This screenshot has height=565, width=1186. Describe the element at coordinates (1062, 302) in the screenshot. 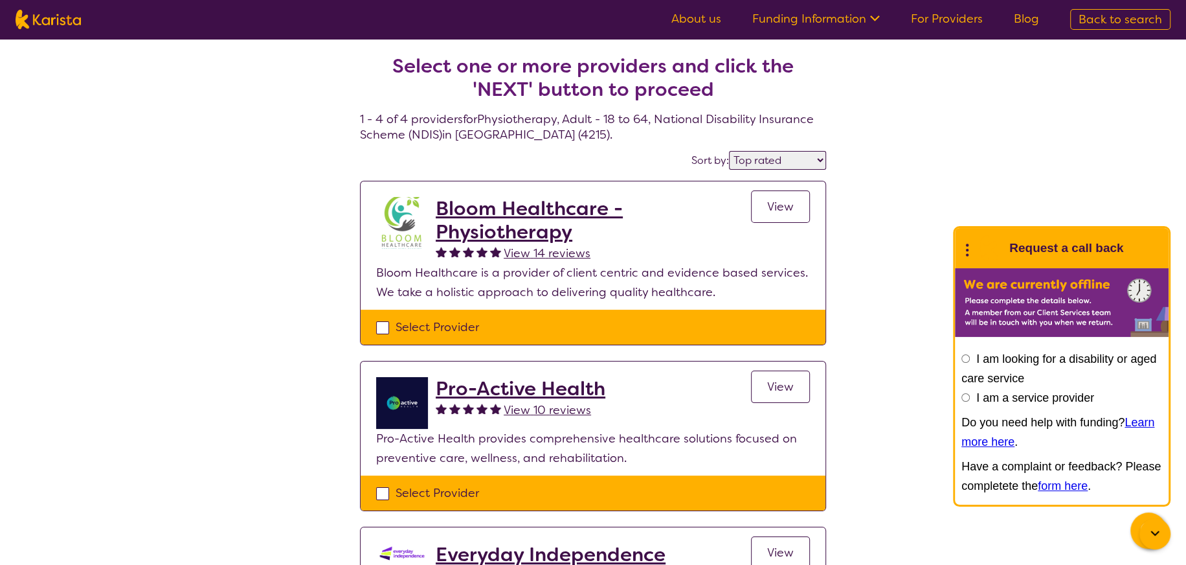

I see `img: Karista offline chat form to request call back` at that location.